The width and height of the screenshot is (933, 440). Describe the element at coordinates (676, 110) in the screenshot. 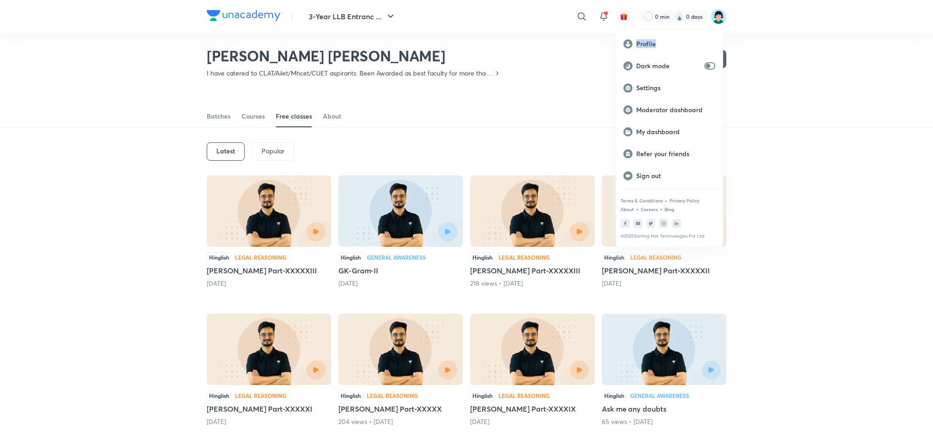

I see `p: Moderator dashboard` at that location.